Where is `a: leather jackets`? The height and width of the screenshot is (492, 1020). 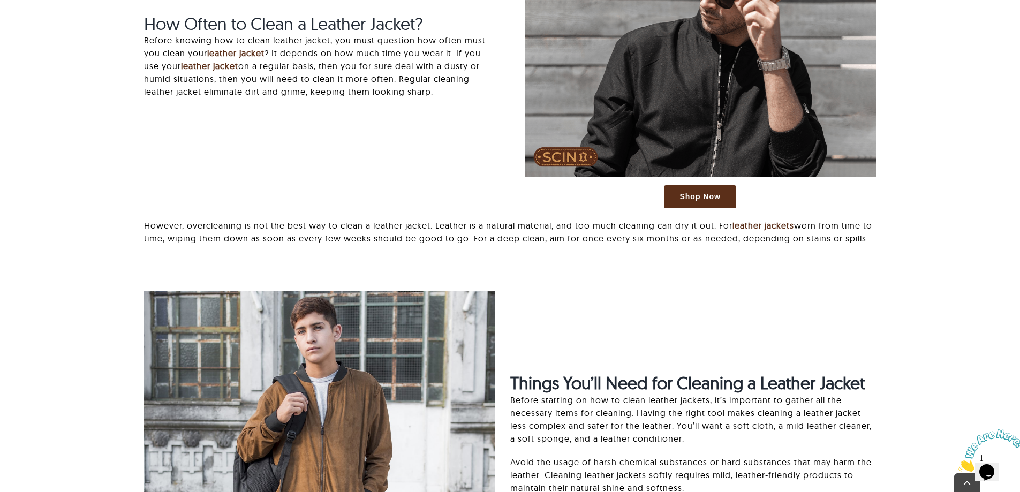 a: leather jackets is located at coordinates (763, 226).